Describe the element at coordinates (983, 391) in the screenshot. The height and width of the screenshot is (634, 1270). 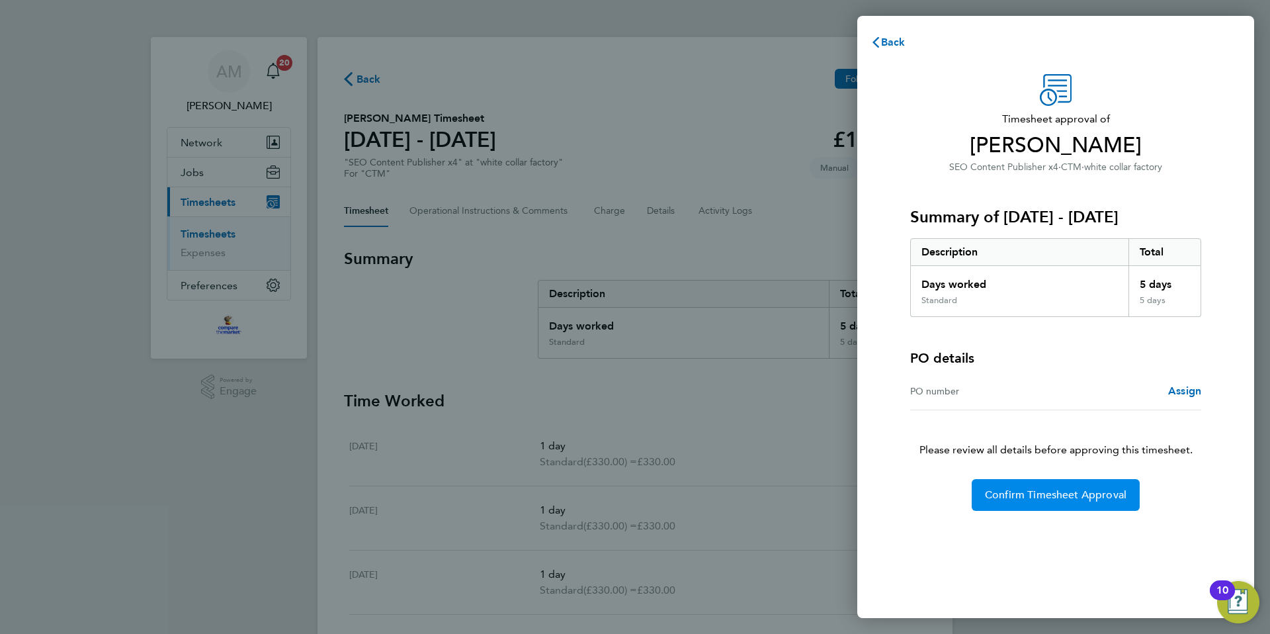
I see `div: PO number` at that location.